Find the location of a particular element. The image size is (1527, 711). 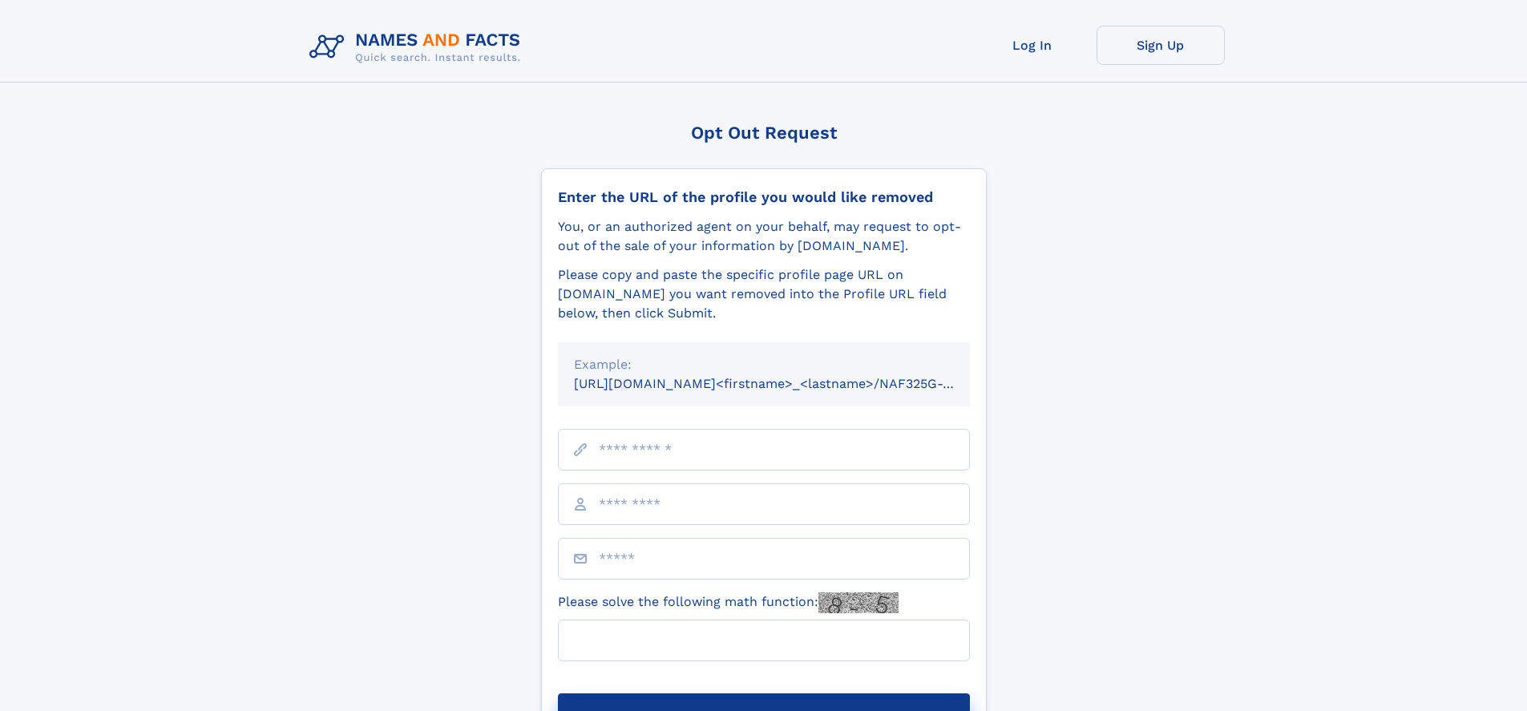

div: Example: is located at coordinates (764, 365).